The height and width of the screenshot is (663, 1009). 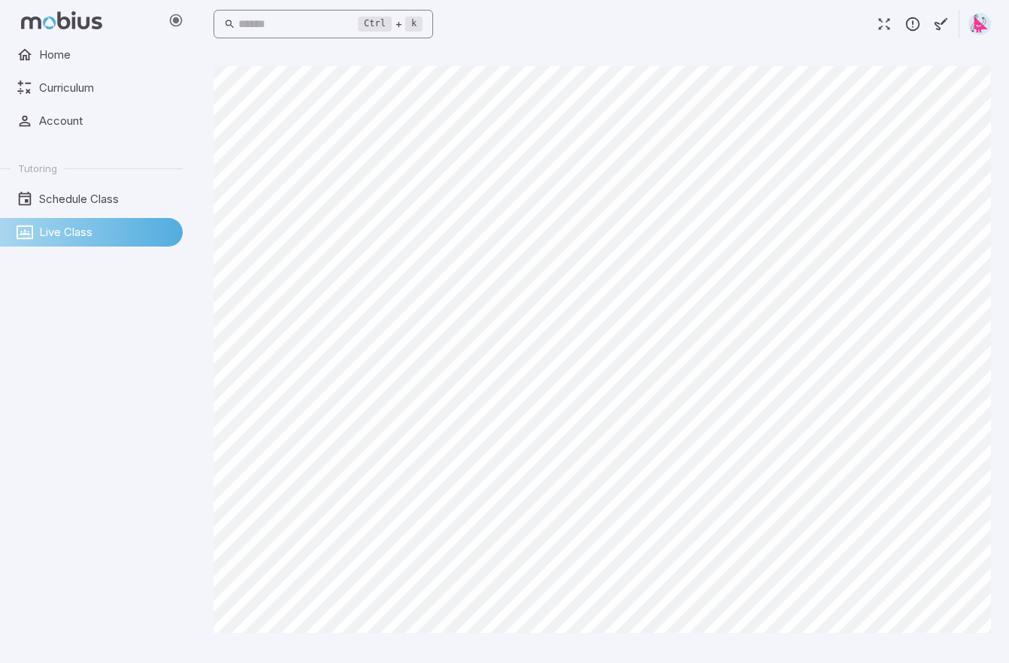 What do you see at coordinates (105, 88) in the screenshot?
I see `span: Curriculum` at bounding box center [105, 88].